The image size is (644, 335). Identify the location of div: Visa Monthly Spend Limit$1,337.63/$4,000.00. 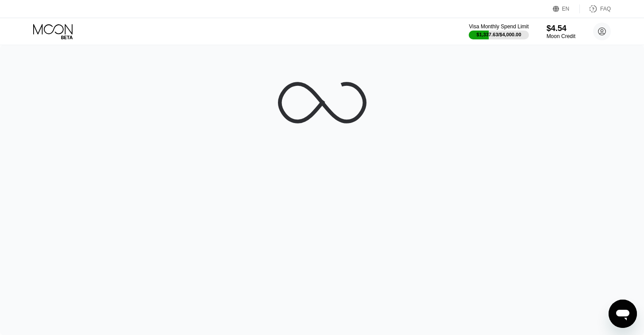
(499, 31).